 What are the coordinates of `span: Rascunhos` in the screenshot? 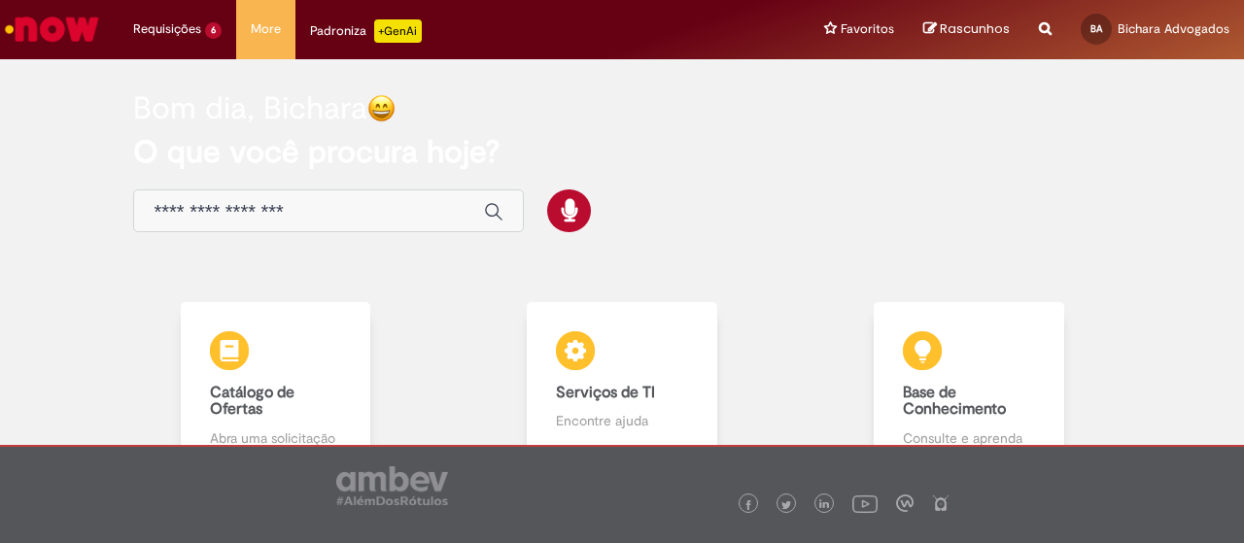 It's located at (975, 28).